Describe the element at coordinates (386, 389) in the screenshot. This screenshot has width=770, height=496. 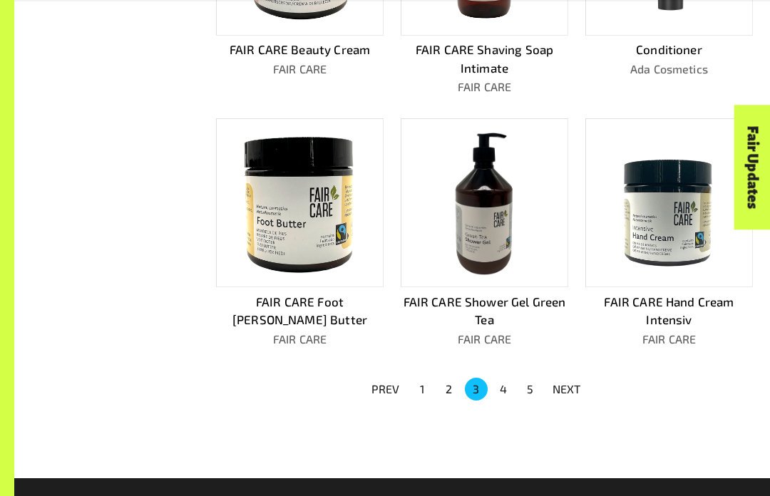
I see `p: PREV` at that location.